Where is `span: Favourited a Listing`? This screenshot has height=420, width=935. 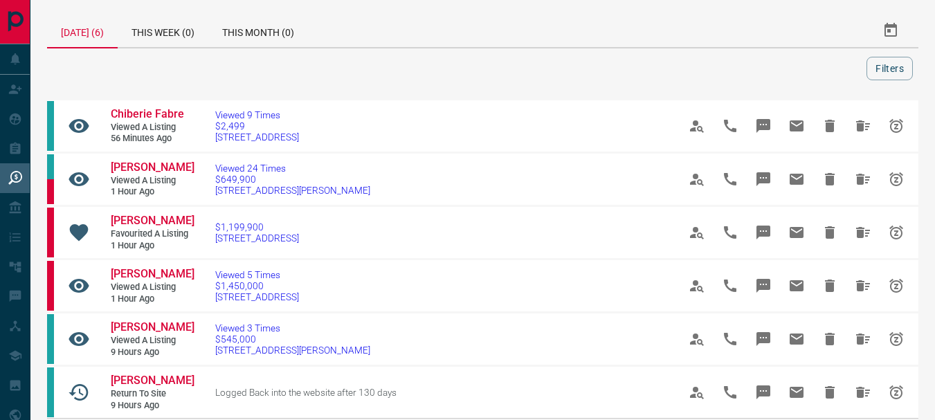
span: Favourited a Listing is located at coordinates (152, 234).